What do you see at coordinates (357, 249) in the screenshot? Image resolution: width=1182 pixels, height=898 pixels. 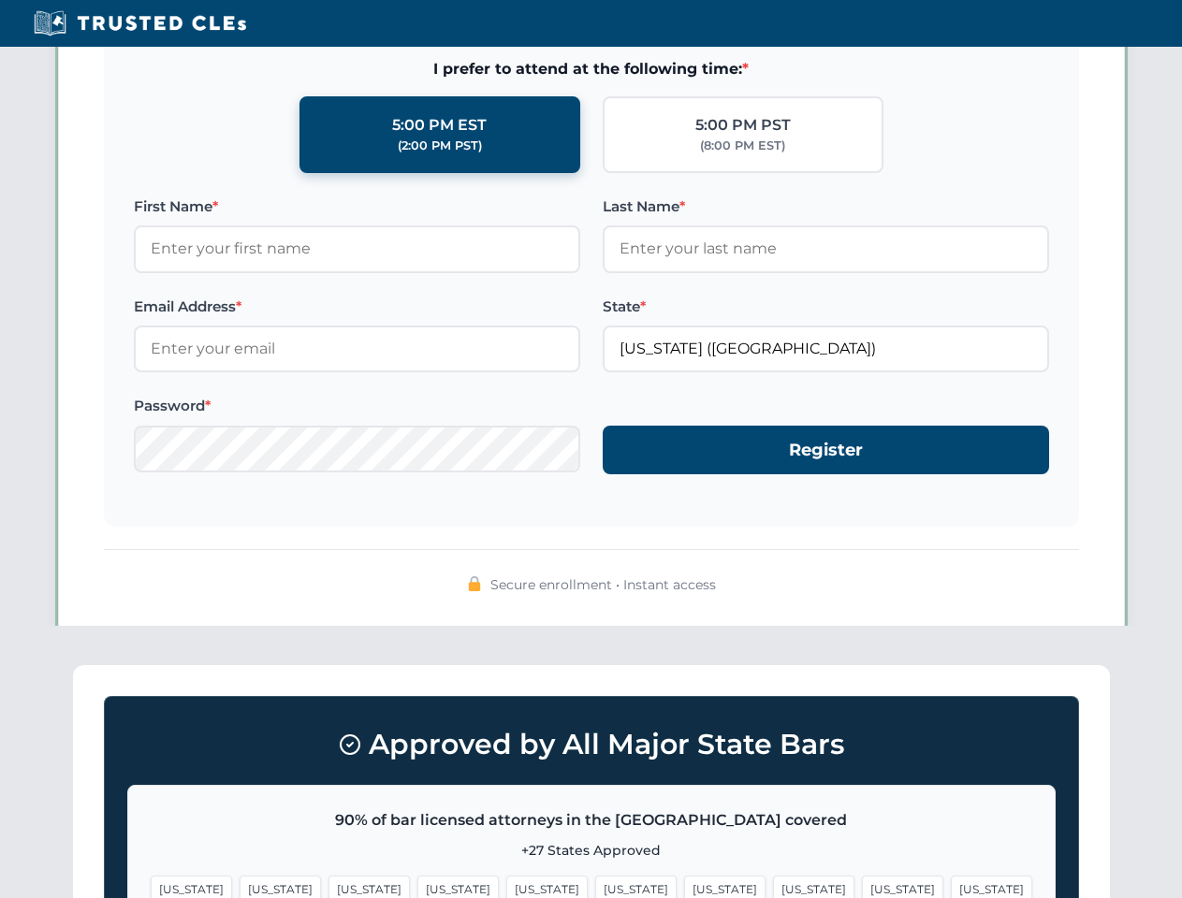 I see `input: Enter your first name` at bounding box center [357, 249].